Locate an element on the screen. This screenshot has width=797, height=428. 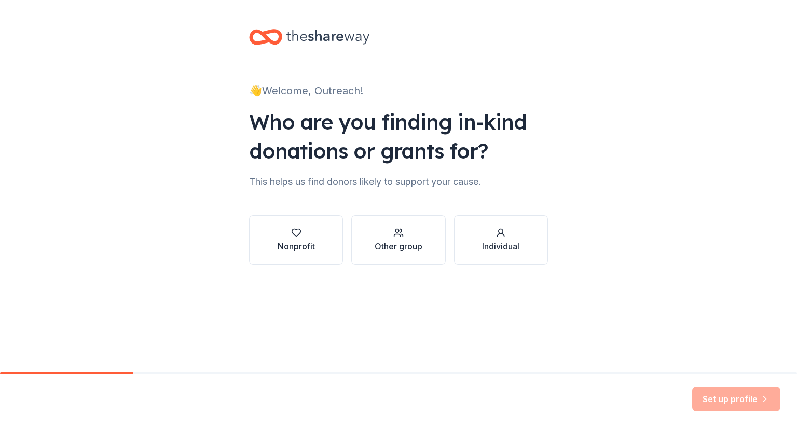
button: Other group is located at coordinates (398, 240).